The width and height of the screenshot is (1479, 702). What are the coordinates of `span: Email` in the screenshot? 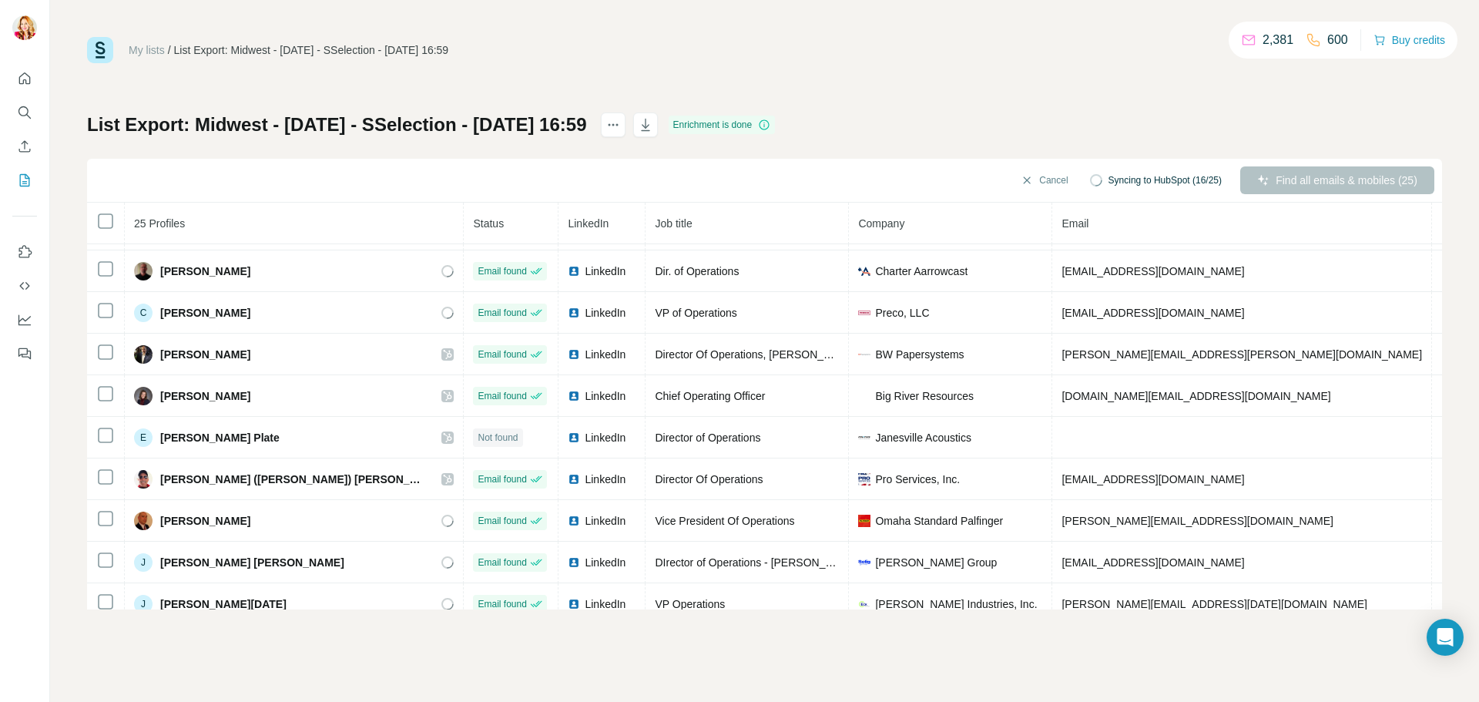 It's located at (1075, 223).